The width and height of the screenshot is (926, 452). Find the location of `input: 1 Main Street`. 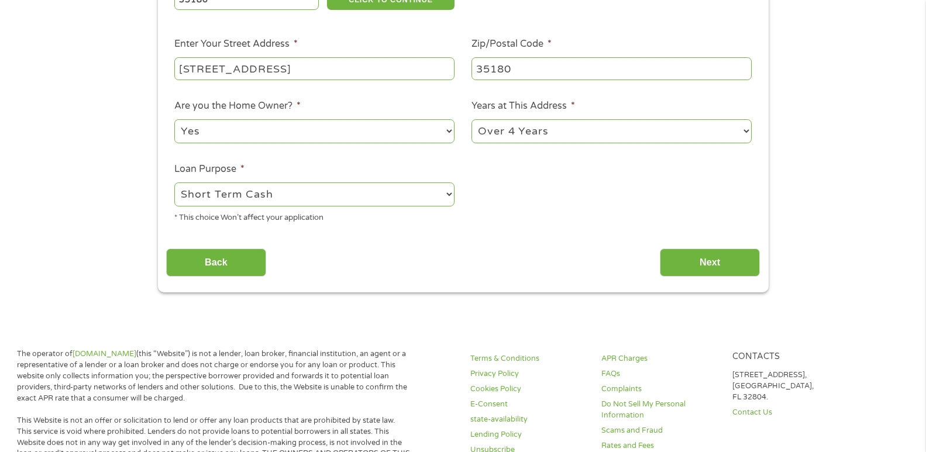

input: 1 Main Street is located at coordinates (314, 68).